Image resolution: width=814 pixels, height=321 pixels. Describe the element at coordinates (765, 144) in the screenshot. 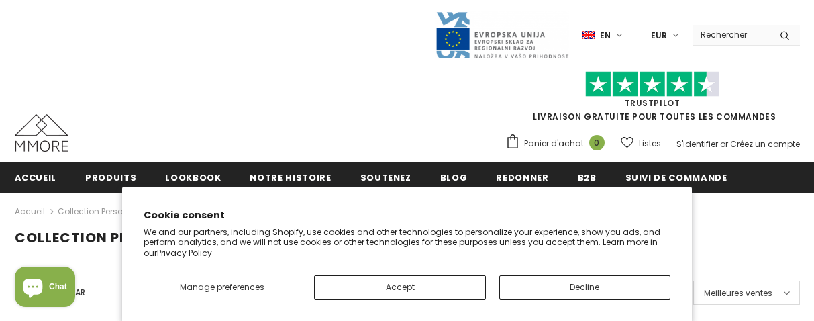

I see `a: Créez un compte` at that location.